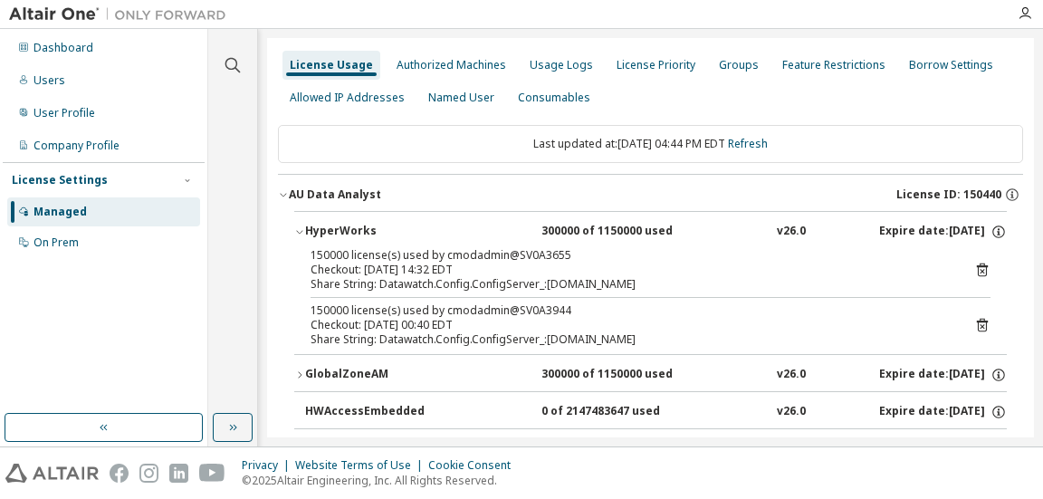 This screenshot has width=1043, height=499. What do you see at coordinates (76, 146) in the screenshot?
I see `div: Company Profile` at bounding box center [76, 146].